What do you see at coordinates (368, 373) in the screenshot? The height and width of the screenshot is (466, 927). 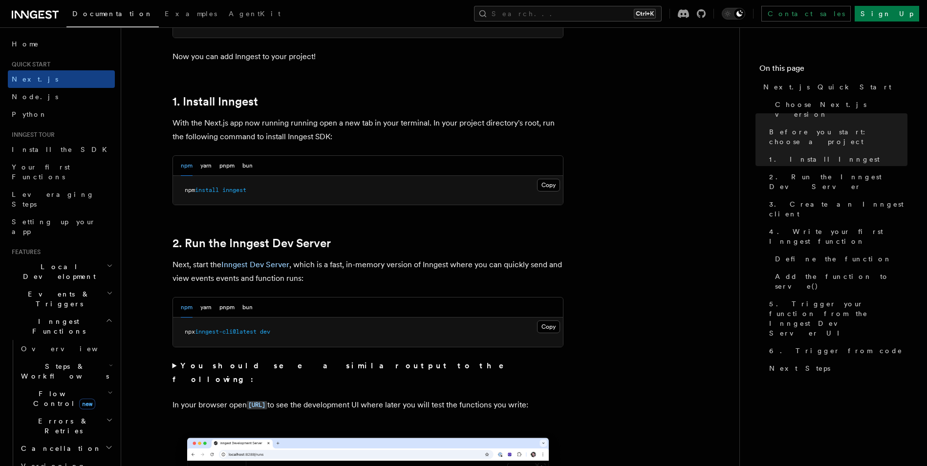 I see `summary: You should see a similar output to the following:` at bounding box center [368, 373].